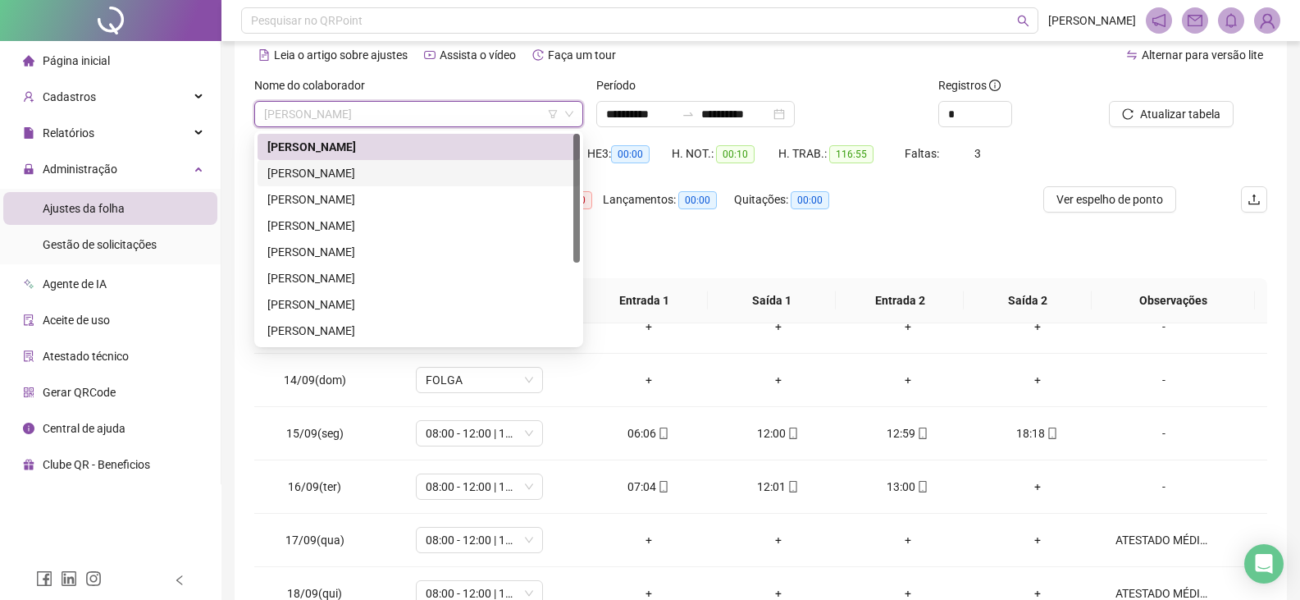  I want to click on div: 07:04, so click(649, 486).